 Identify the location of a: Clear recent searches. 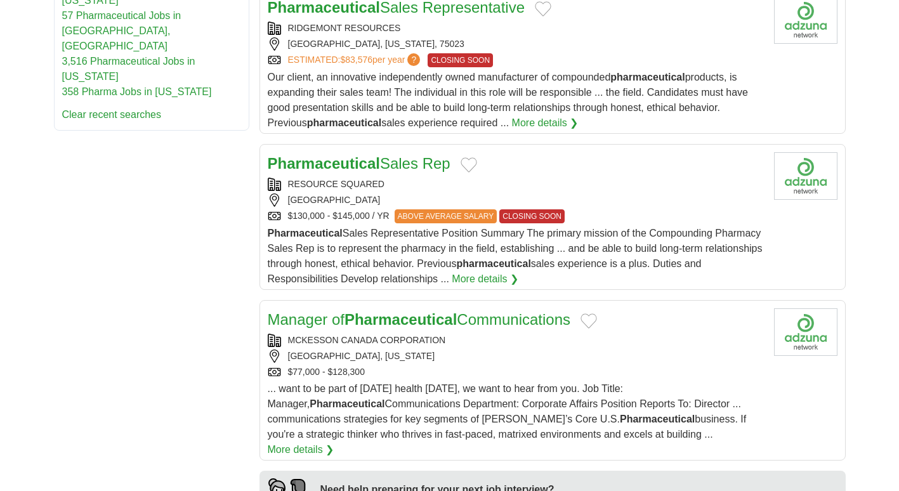
(112, 114).